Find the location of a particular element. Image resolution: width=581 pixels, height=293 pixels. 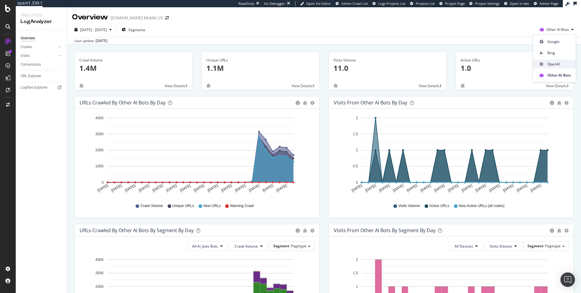

span: Unique URLs is located at coordinates (183, 206).